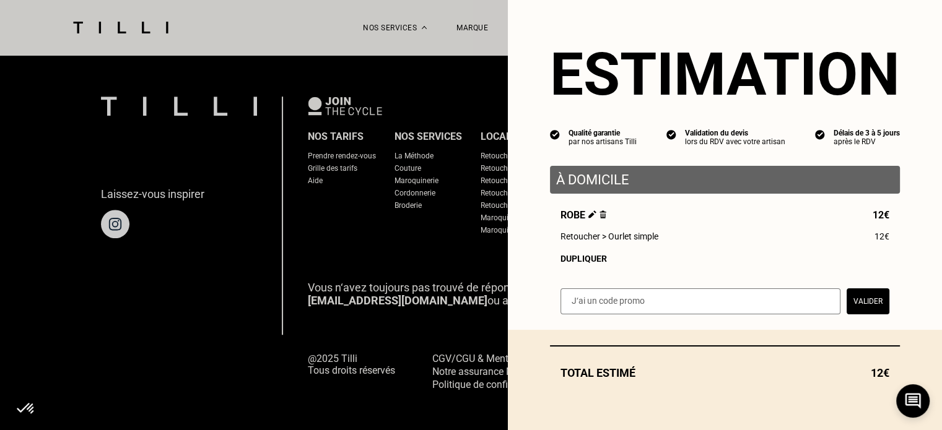  What do you see at coordinates (725, 373) in the screenshot?
I see `div: Total estimé` at bounding box center [725, 373].